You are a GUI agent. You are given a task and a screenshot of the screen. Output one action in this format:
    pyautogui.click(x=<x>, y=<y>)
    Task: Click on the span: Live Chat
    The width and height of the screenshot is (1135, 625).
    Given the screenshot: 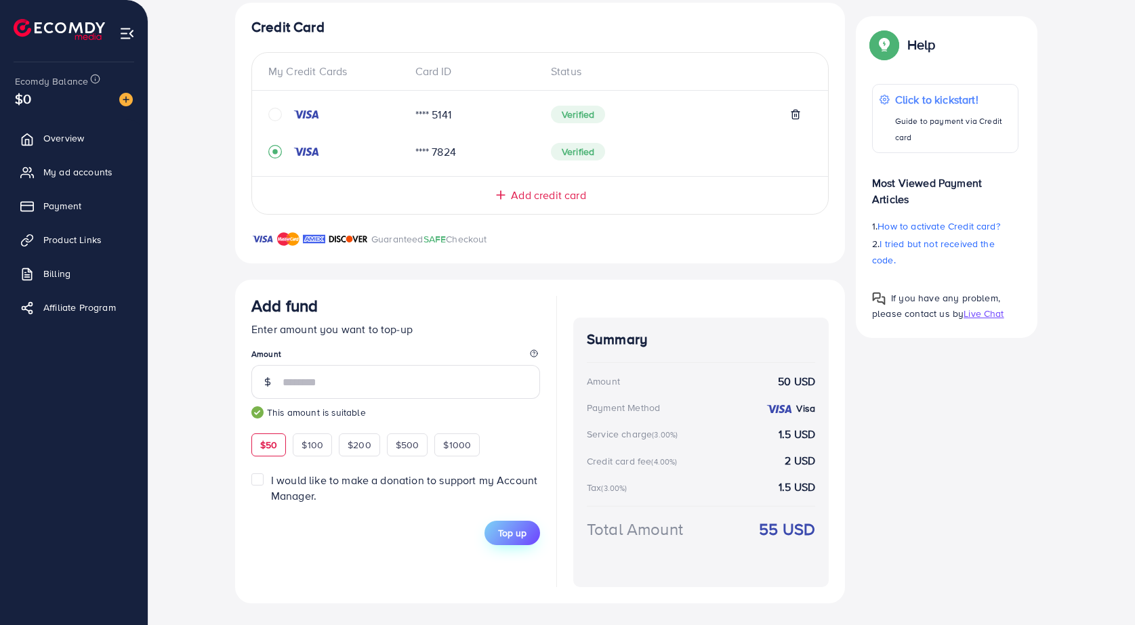 What is the action you would take?
    pyautogui.click(x=983, y=314)
    